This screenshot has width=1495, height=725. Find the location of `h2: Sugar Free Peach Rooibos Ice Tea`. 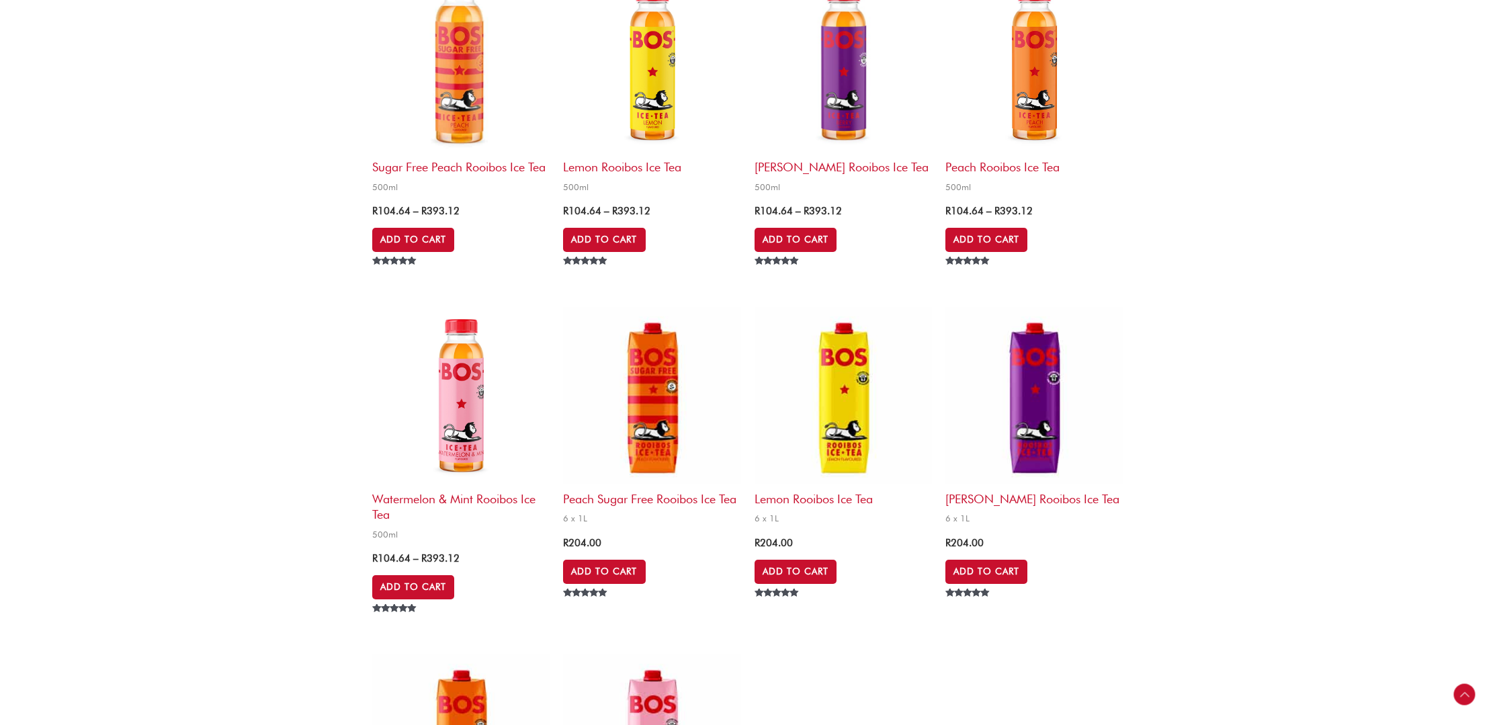

h2: Sugar Free Peach Rooibos Ice Tea is located at coordinates (461, 163).